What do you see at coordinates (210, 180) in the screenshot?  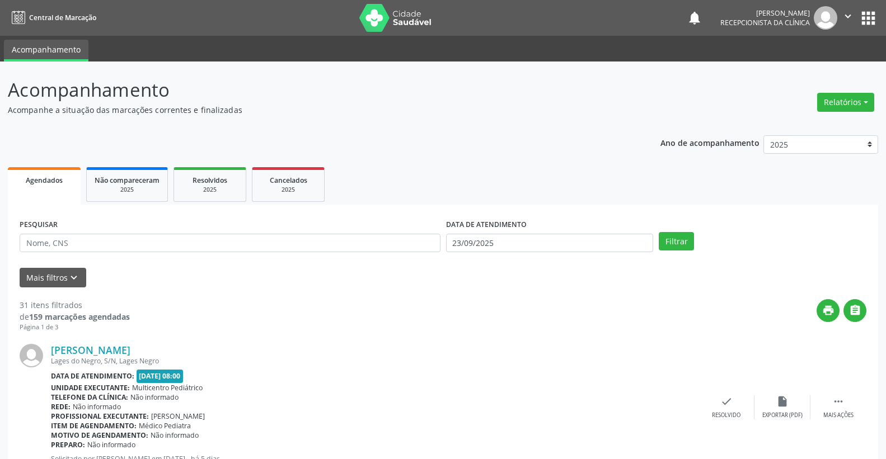 I see `span: Resolvidos` at bounding box center [210, 180].